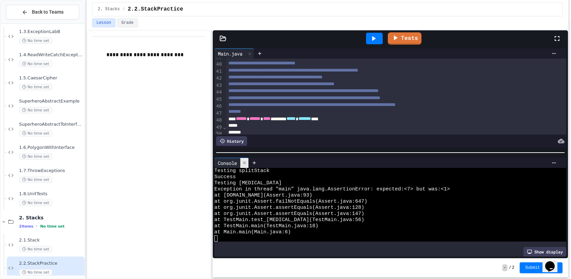 The height and width of the screenshot is (279, 571). What do you see at coordinates (219, 78) in the screenshot?
I see `div: 42` at bounding box center [219, 78].